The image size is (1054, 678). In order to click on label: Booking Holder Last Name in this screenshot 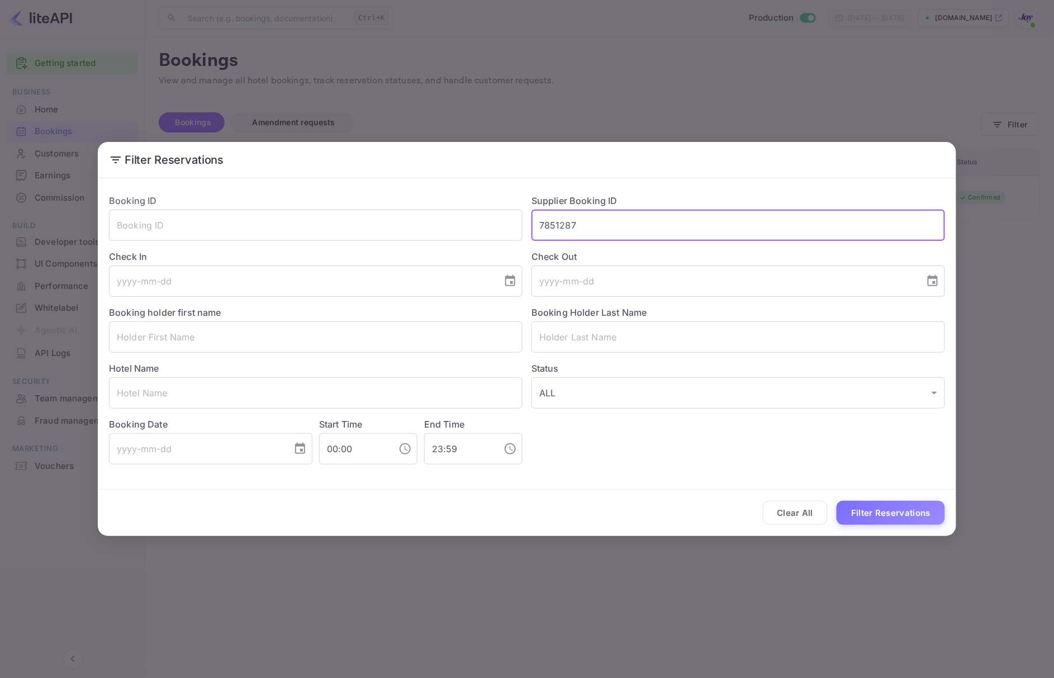, I will do `click(589, 312)`.